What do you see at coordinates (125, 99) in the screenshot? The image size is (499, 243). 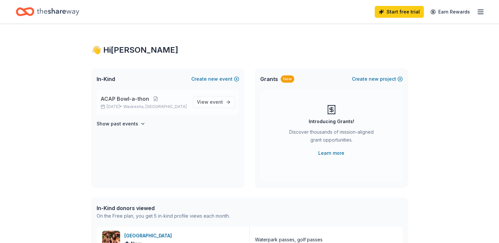 I see `span: ACAP Bowl-a-thon` at bounding box center [125, 99].